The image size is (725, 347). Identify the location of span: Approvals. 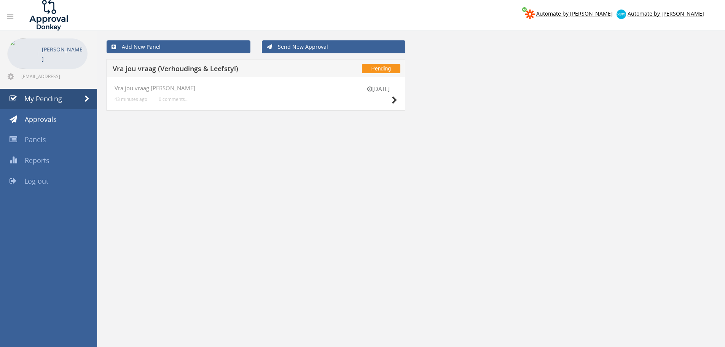
(41, 119).